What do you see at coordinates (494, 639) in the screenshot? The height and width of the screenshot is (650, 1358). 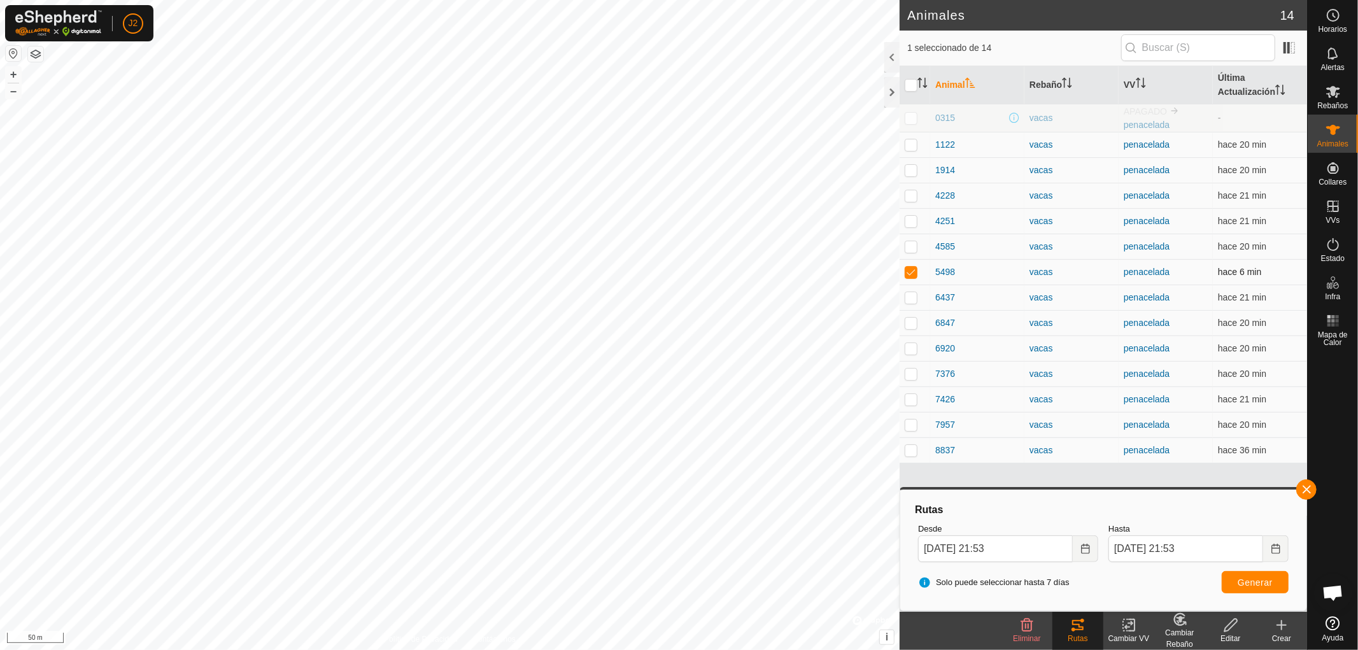 I see `a: Contáctenos` at bounding box center [494, 639].